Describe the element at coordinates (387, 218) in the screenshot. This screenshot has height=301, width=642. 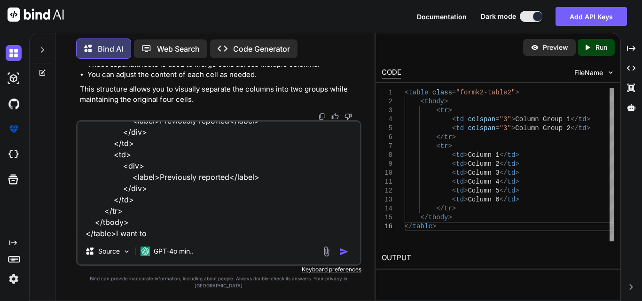
I see `div: 15` at that location.